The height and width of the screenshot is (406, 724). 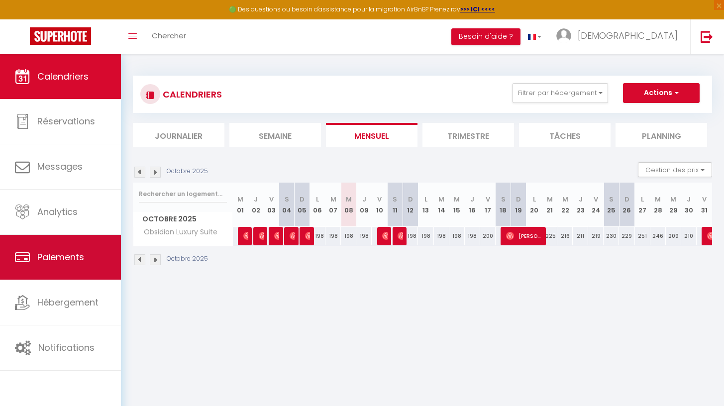 I want to click on th: 20, so click(x=534, y=204).